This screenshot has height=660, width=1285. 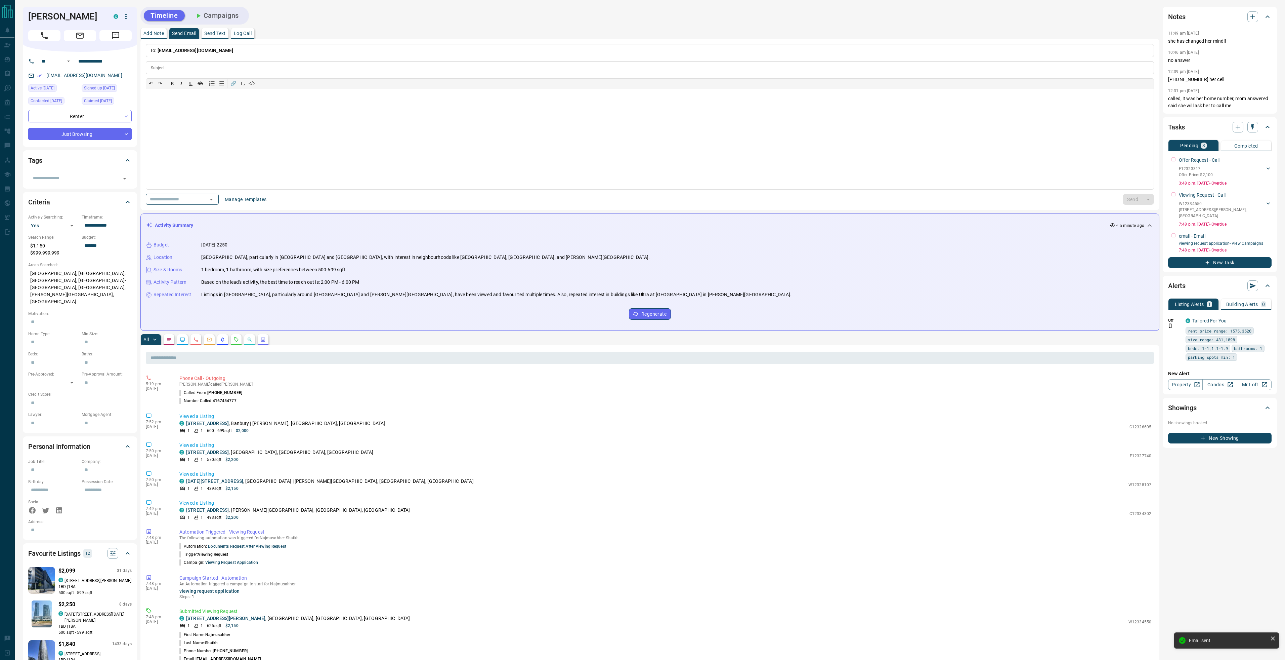 What do you see at coordinates (204, 554) in the screenshot?
I see `p: Trigger:` at bounding box center [204, 554].